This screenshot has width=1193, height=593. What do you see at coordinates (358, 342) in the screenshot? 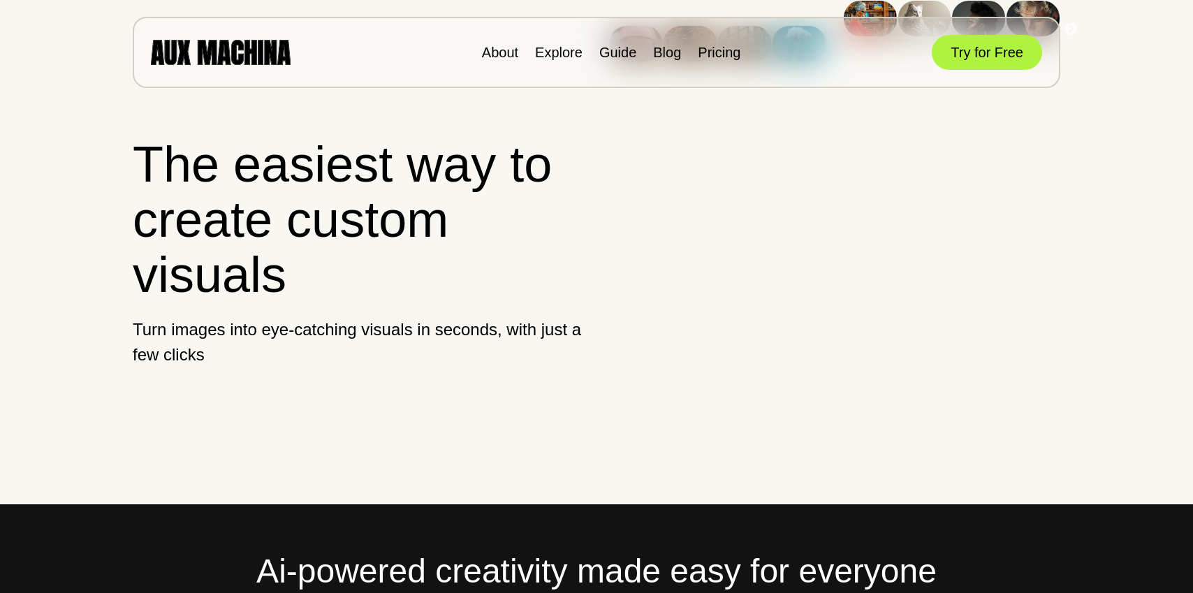
I see `p: Turn images into eye-catching visuals in seconds, with just a few clicks` at bounding box center [358, 342].